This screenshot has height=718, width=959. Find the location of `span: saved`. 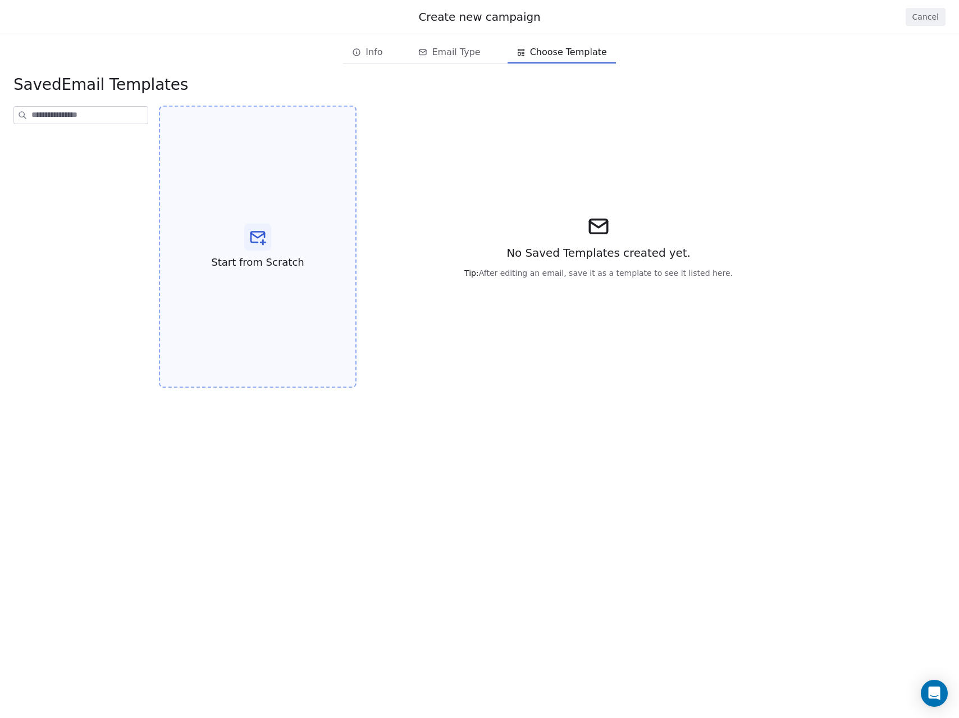

span: saved is located at coordinates (37, 84).